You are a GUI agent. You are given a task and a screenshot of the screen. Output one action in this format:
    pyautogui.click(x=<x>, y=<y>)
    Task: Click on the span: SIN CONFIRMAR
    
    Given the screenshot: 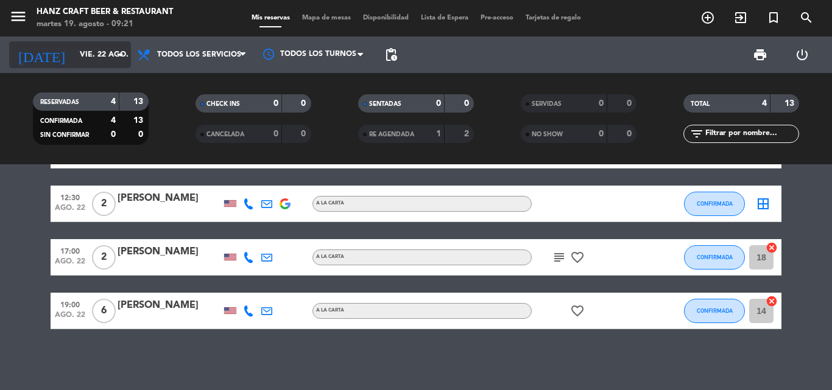 What is the action you would take?
    pyautogui.click(x=65, y=135)
    